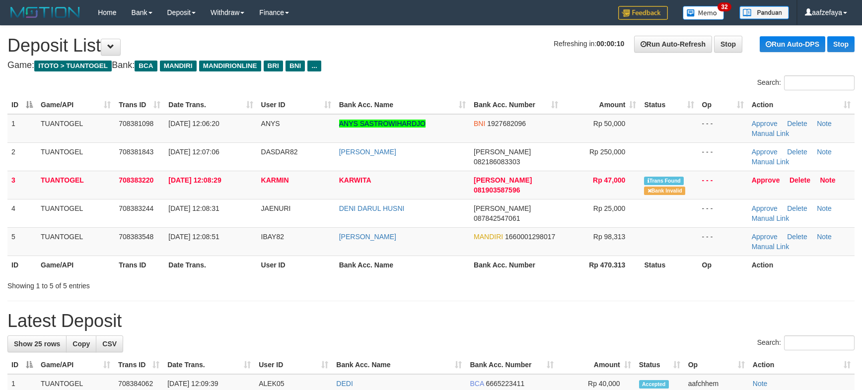 The height and width of the screenshot is (390, 862). I want to click on span: ITOTO > TUANTOGEL, so click(73, 66).